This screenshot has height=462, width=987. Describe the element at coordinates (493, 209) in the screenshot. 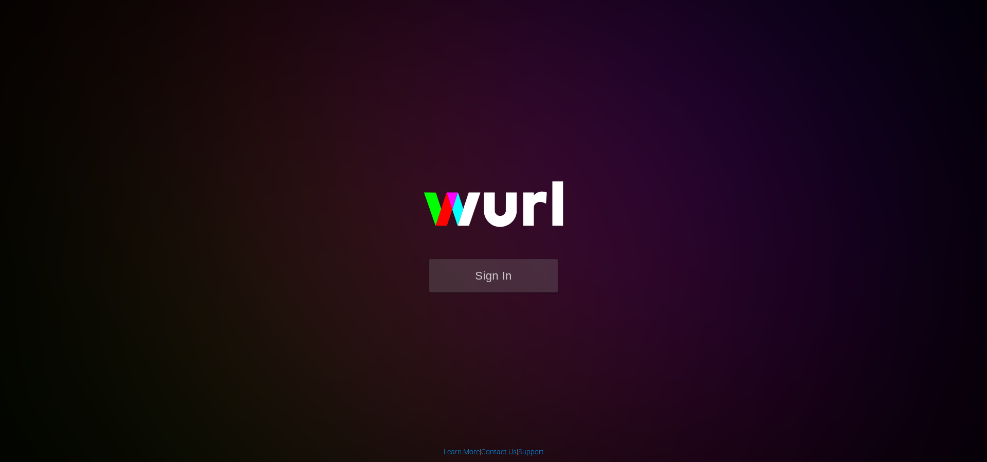

I see `img: wurl-logo-on-black-223613ac3d8ba8fe6dc639794a292ebdb59501304c7dfd60c99c58986ef67473.svg` at that location.